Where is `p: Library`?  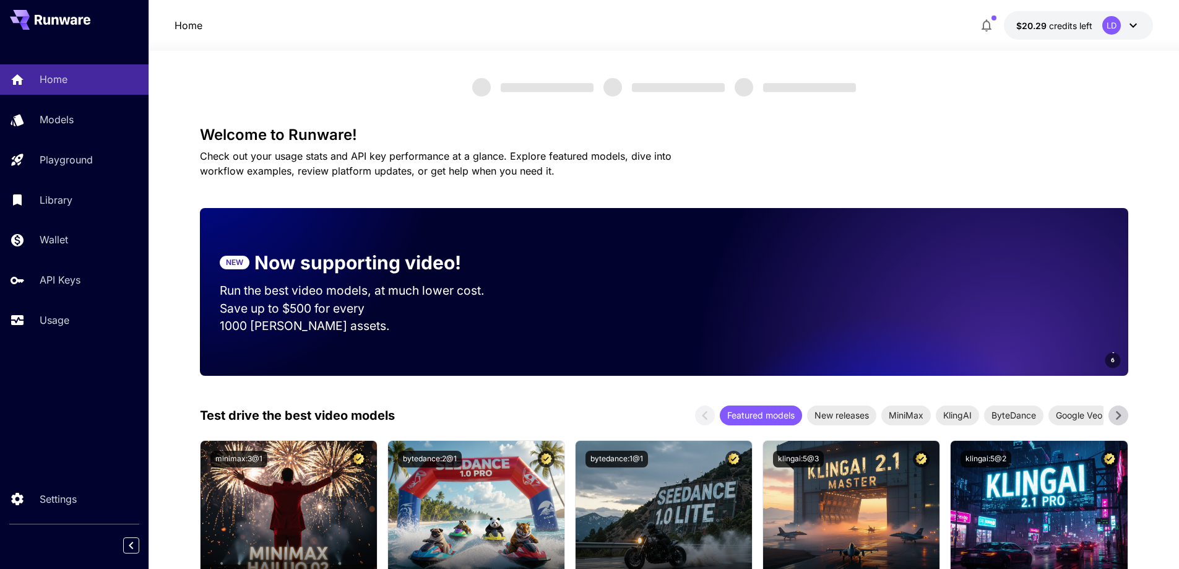 p: Library is located at coordinates (56, 200).